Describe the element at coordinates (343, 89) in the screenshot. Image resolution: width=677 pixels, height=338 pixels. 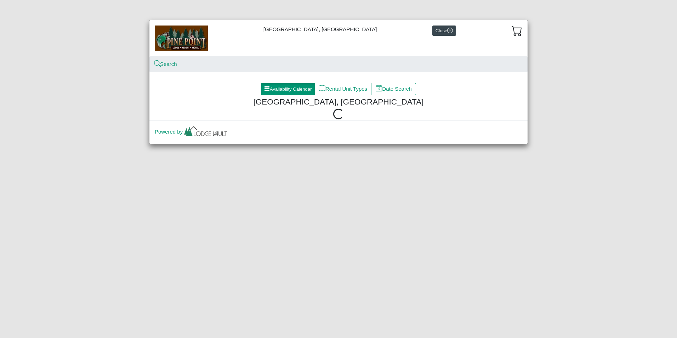
I see `button: bookRental Unit Types` at that location.